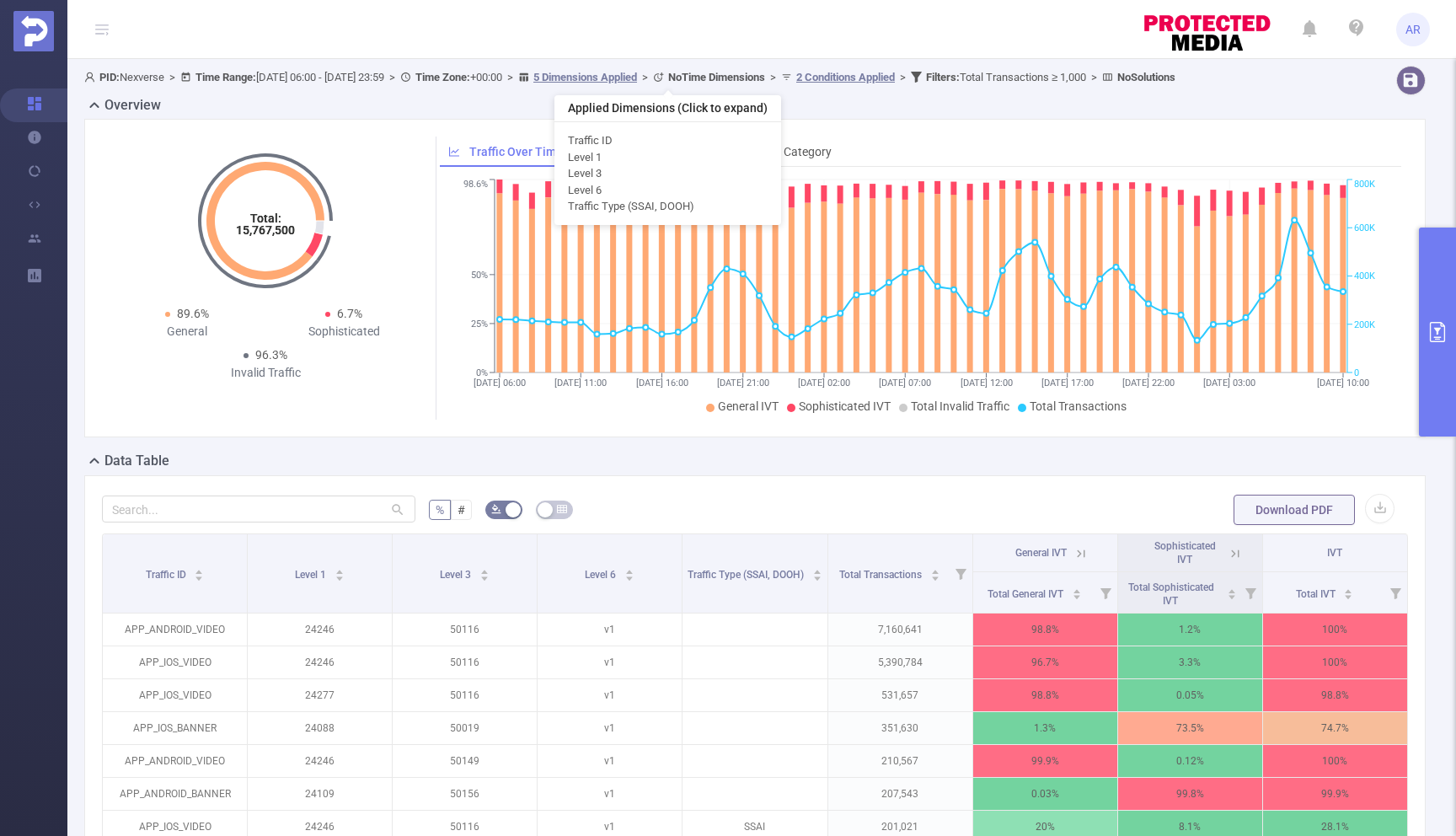  Describe the element at coordinates (1356, 372) in the screenshot. I see `tspan: 0` at that location.